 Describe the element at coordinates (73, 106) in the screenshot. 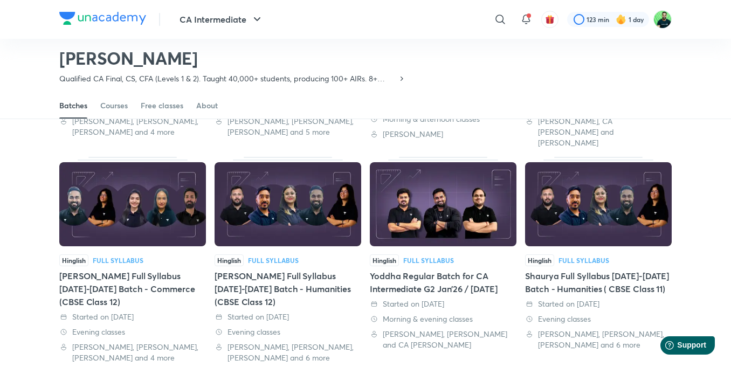

I see `a: Batches` at that location.